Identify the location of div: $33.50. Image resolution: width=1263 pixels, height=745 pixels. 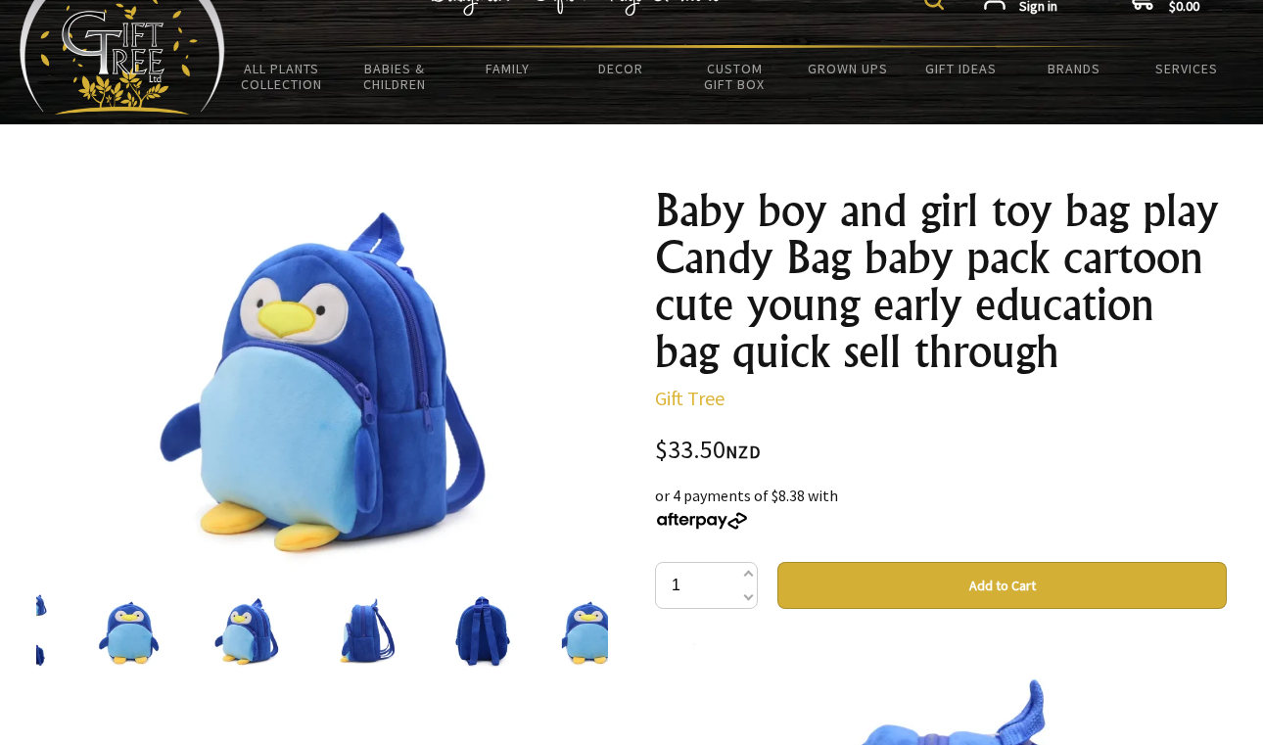
(941, 450).